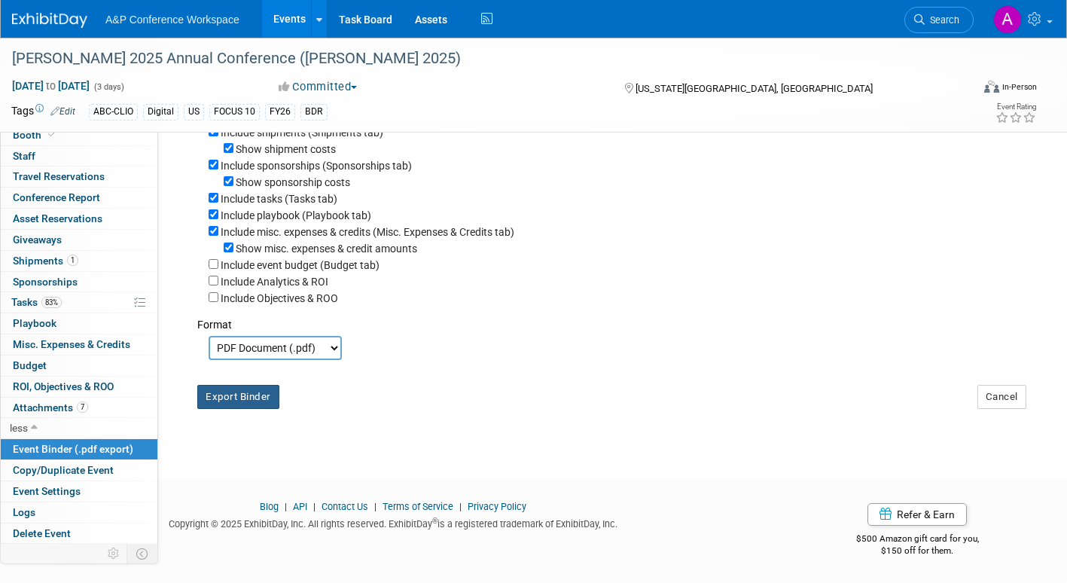  What do you see at coordinates (79, 344) in the screenshot?
I see `a: Misc. Expenses & Credits` at bounding box center [79, 344].